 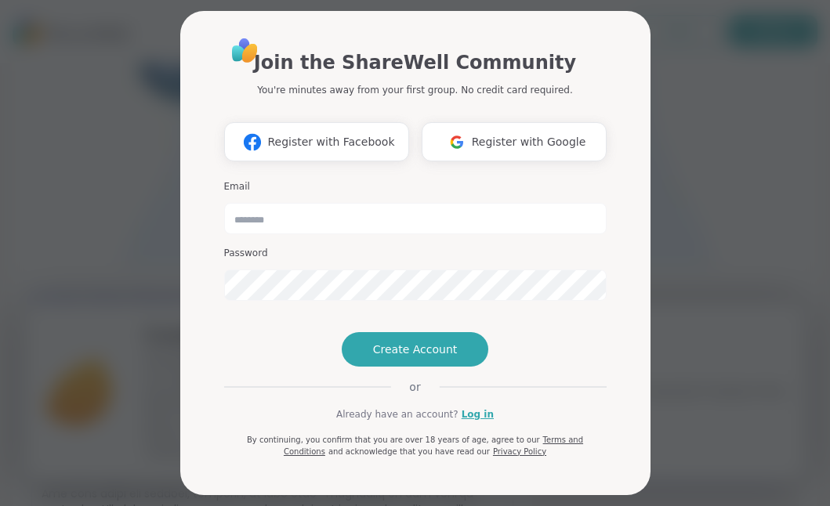 What do you see at coordinates (477, 415) in the screenshot?
I see `a: Log in` at bounding box center [477, 415].